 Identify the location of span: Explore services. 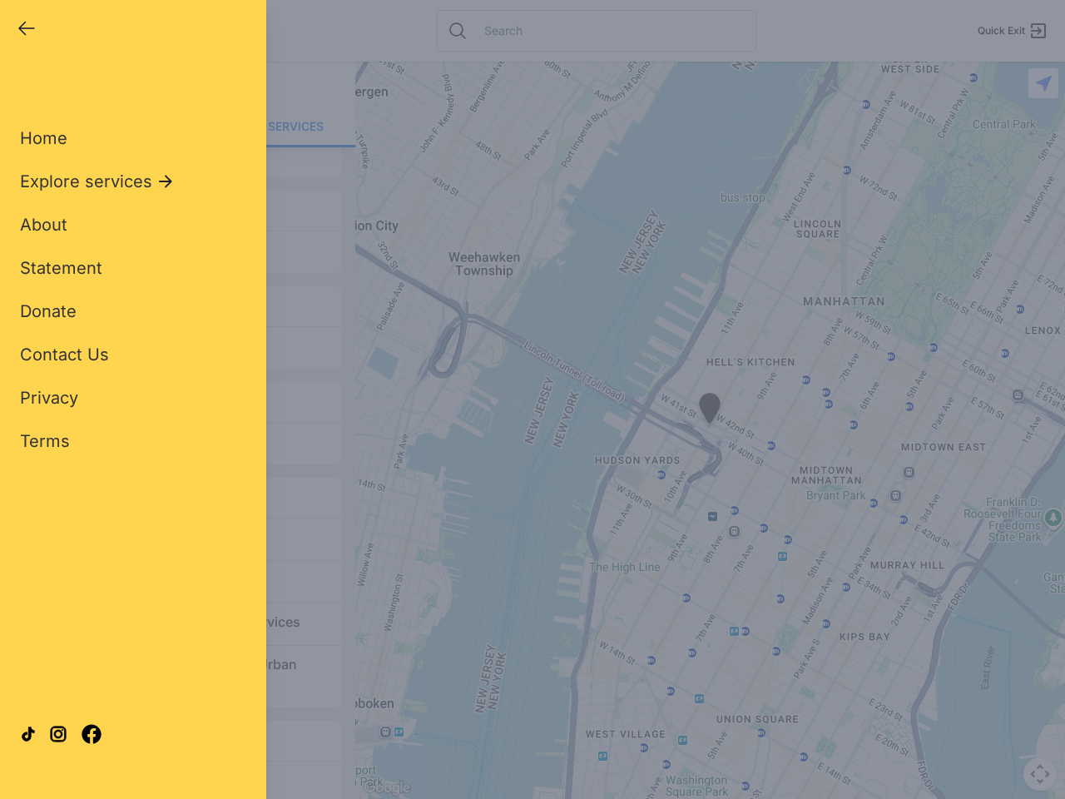
(86, 181).